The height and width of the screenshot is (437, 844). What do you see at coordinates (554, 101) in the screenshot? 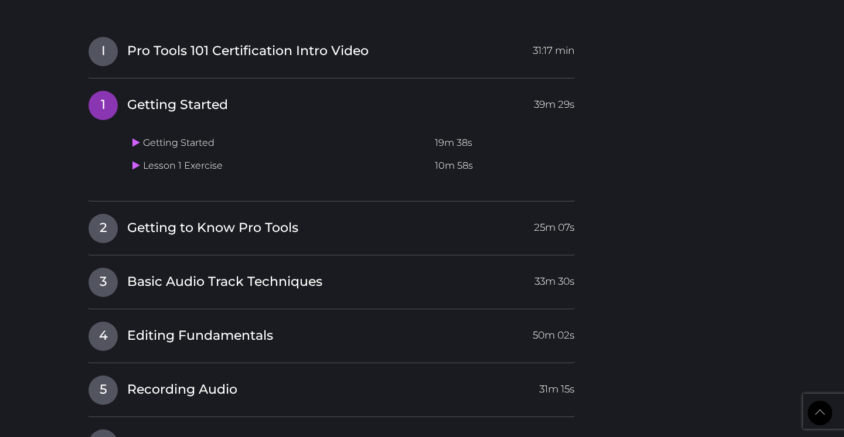
I see `span: 39m 29s` at bounding box center [554, 101].